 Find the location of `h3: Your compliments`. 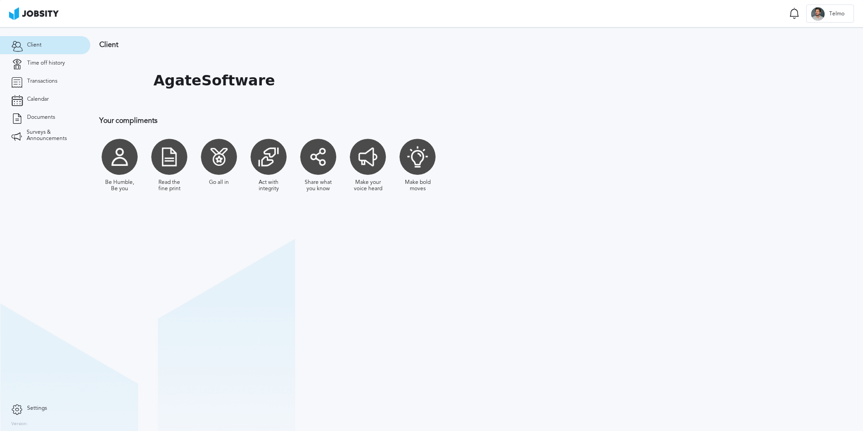

h3: Your compliments is located at coordinates (344, 121).